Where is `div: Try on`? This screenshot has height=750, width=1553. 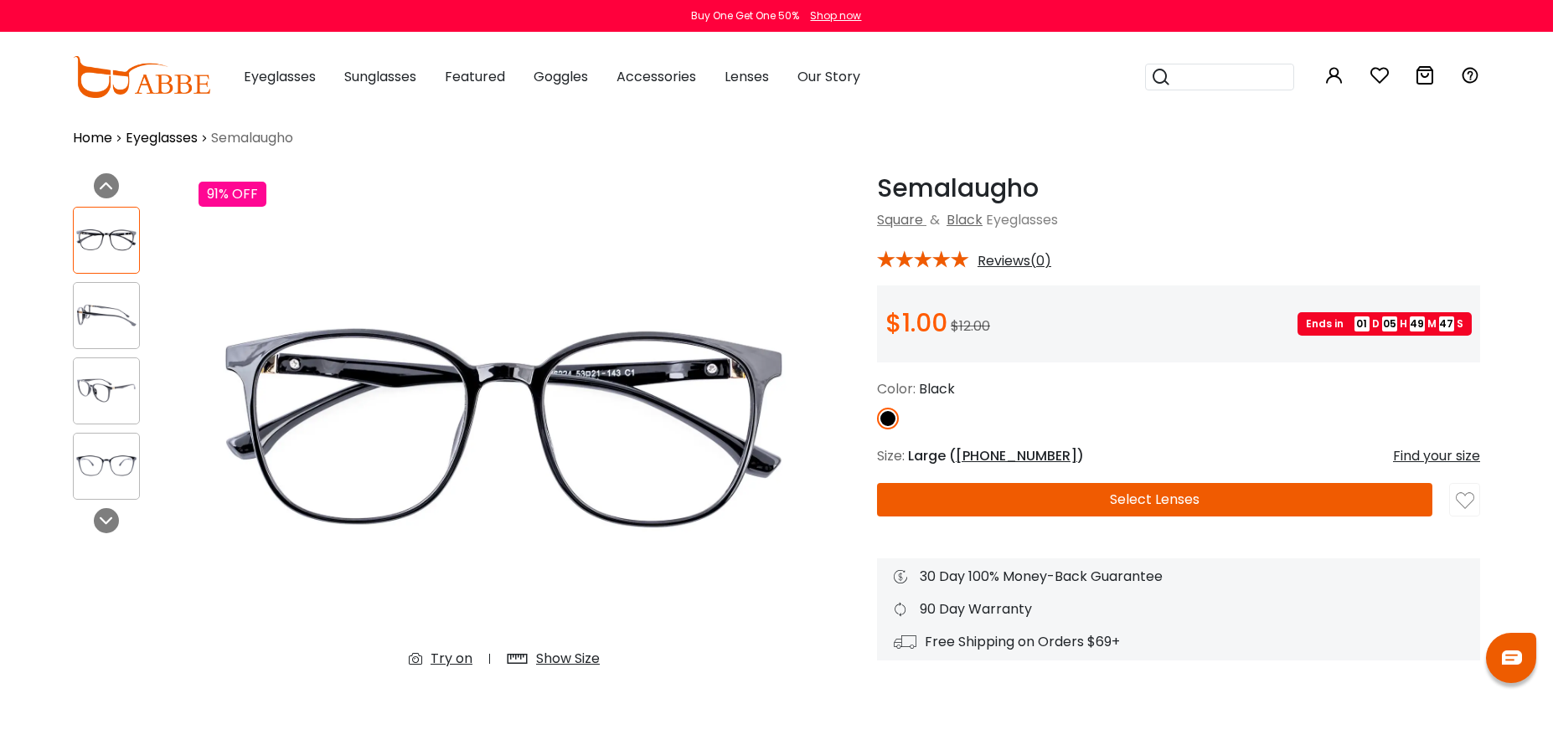
div: Try on is located at coordinates (451, 659).